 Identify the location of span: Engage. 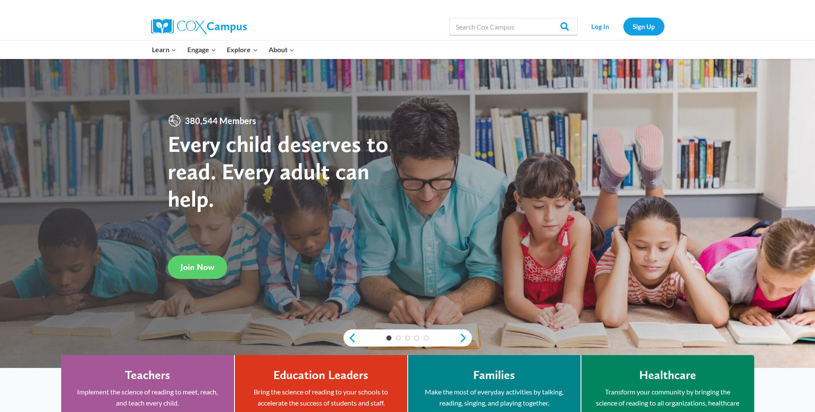
(201, 50).